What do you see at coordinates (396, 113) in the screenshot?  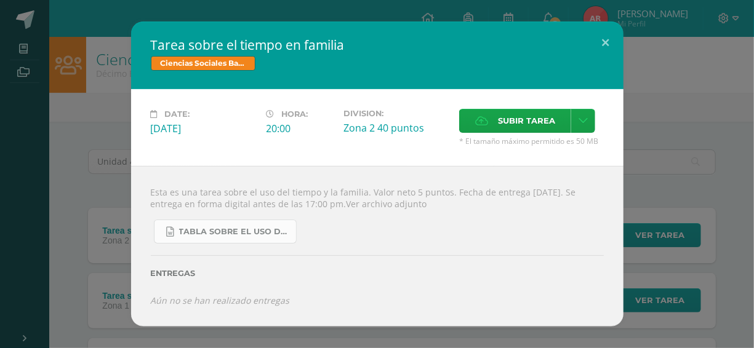 I see `label: Division:` at bounding box center [396, 113].